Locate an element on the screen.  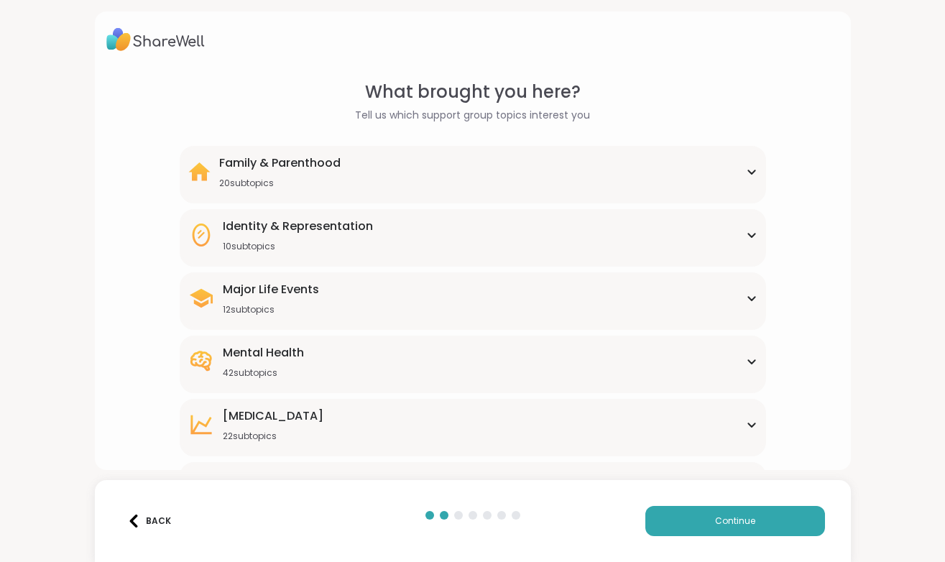
div: 42 subtopics is located at coordinates (263, 373).